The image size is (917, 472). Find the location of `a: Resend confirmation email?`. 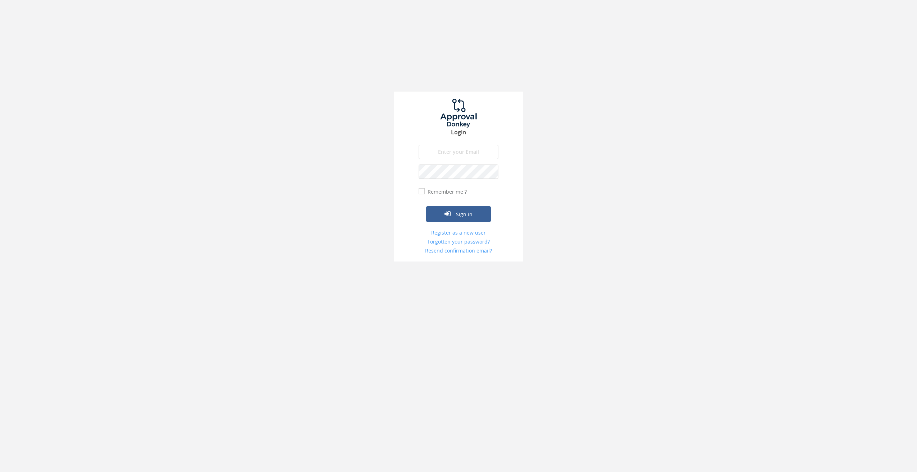

a: Resend confirmation email? is located at coordinates (459, 251).